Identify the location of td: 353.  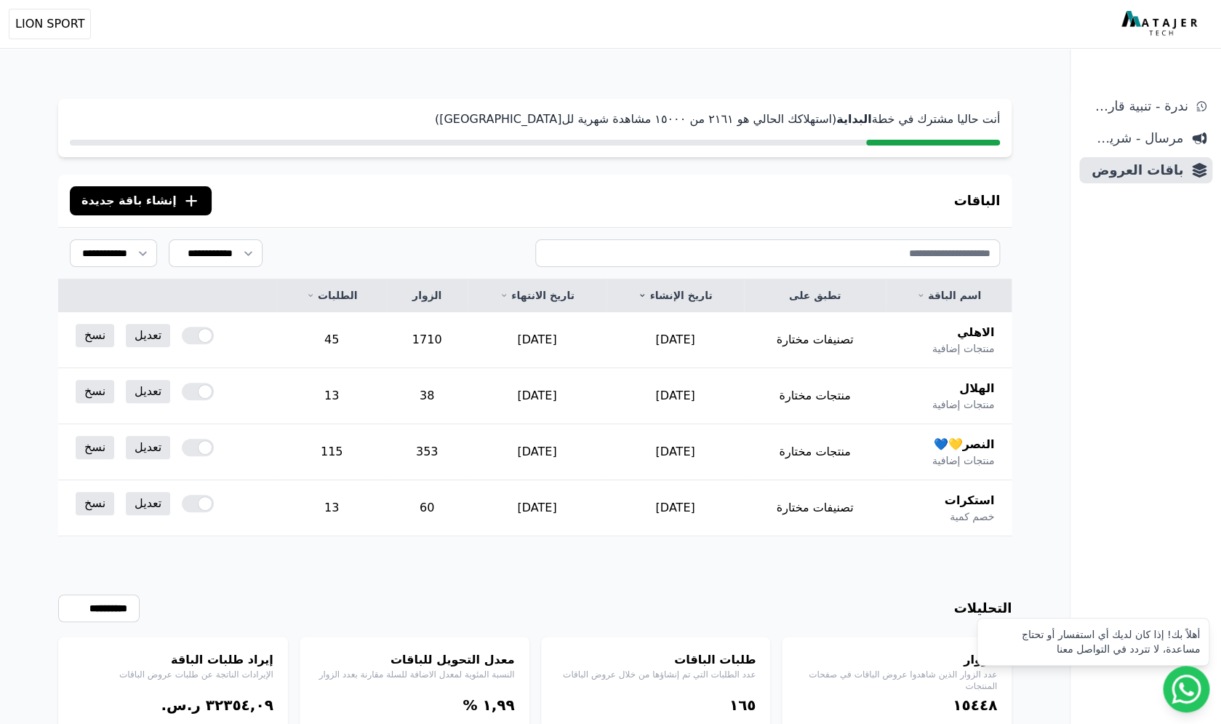
(427, 452).